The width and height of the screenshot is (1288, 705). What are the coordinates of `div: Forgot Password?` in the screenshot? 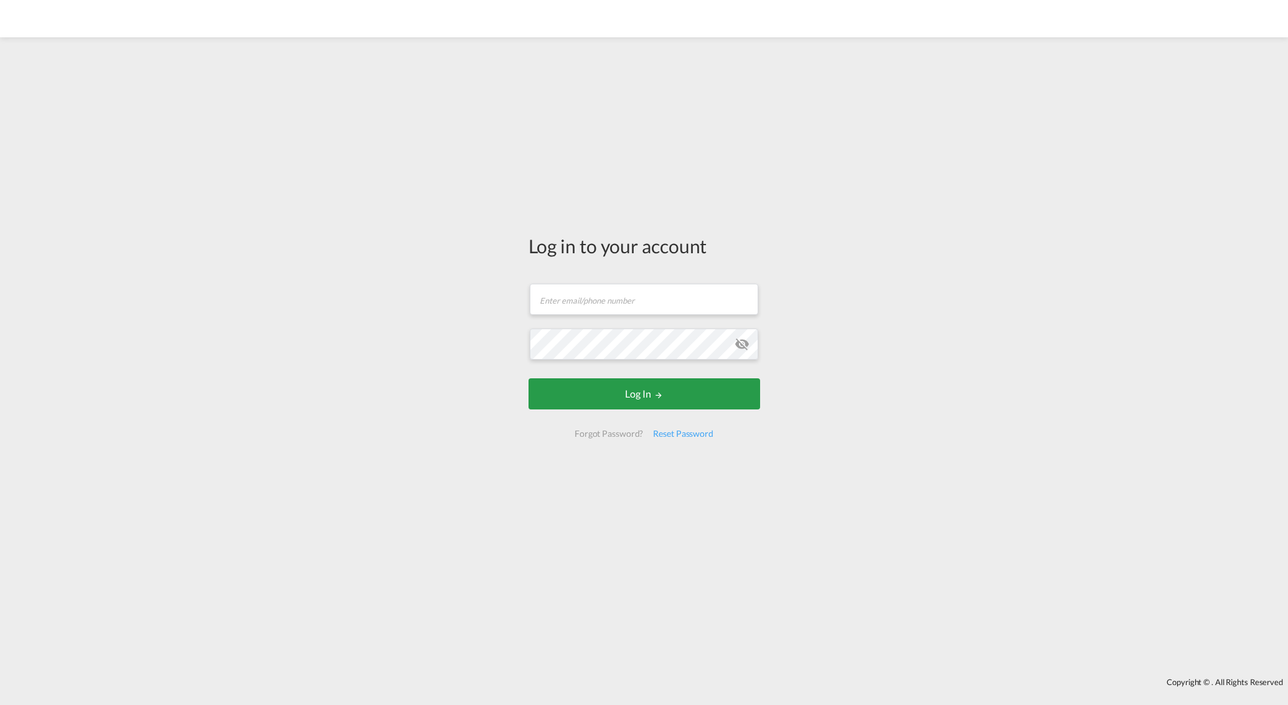 It's located at (609, 434).